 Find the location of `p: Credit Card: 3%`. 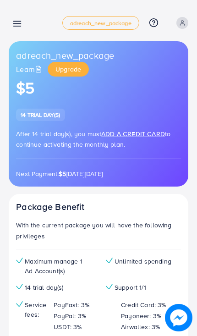

p: Credit Card: 3% is located at coordinates (143, 304).